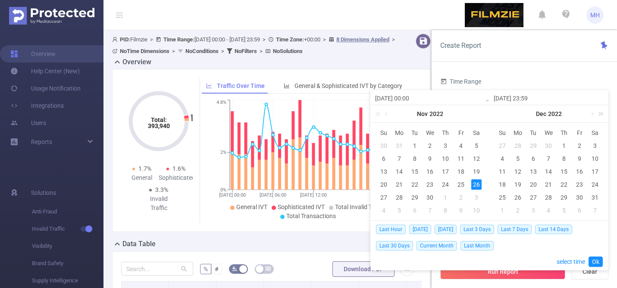  I want to click on div: 15, so click(415, 172).